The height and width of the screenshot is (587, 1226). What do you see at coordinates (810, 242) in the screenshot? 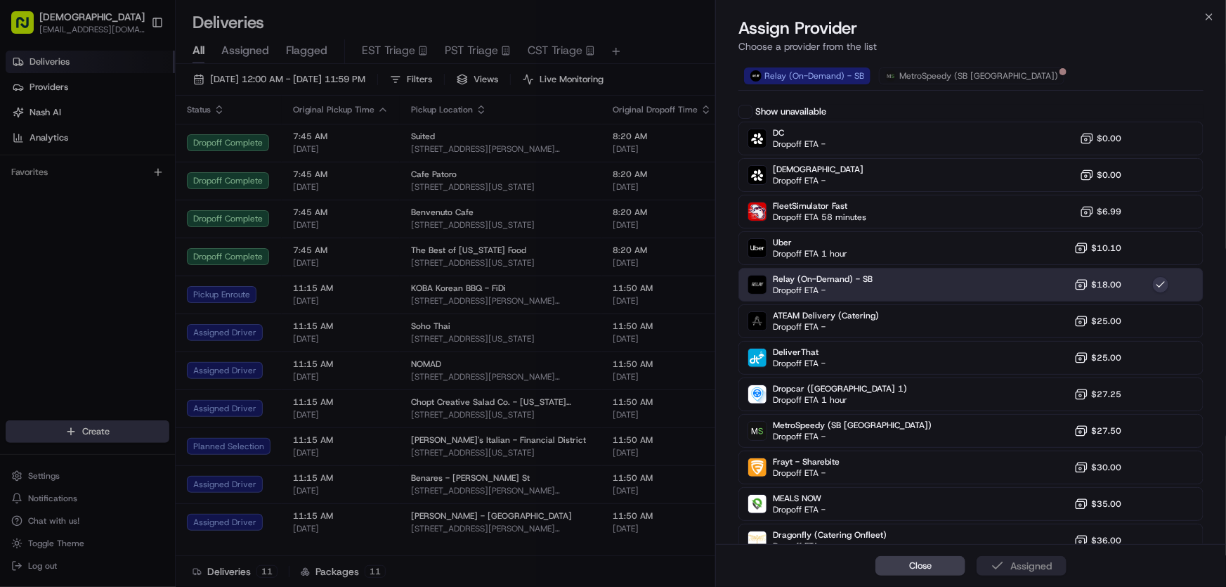
I see `span: Uber` at bounding box center [810, 242].